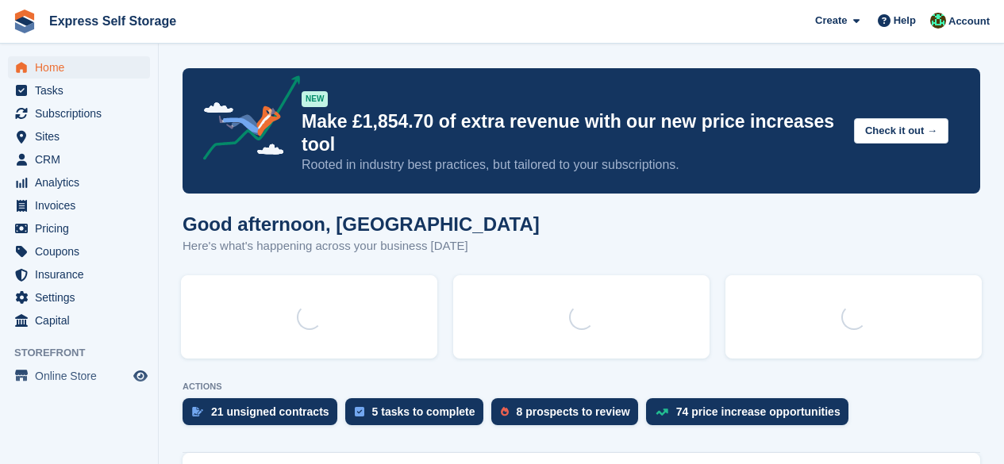 The width and height of the screenshot is (1004, 464). What do you see at coordinates (359, 412) in the screenshot?
I see `img: task-75834270c22a3079a89374b754ae025e5fb1db73e45f91037f5363f120a921f8.svg` at bounding box center [359, 412].